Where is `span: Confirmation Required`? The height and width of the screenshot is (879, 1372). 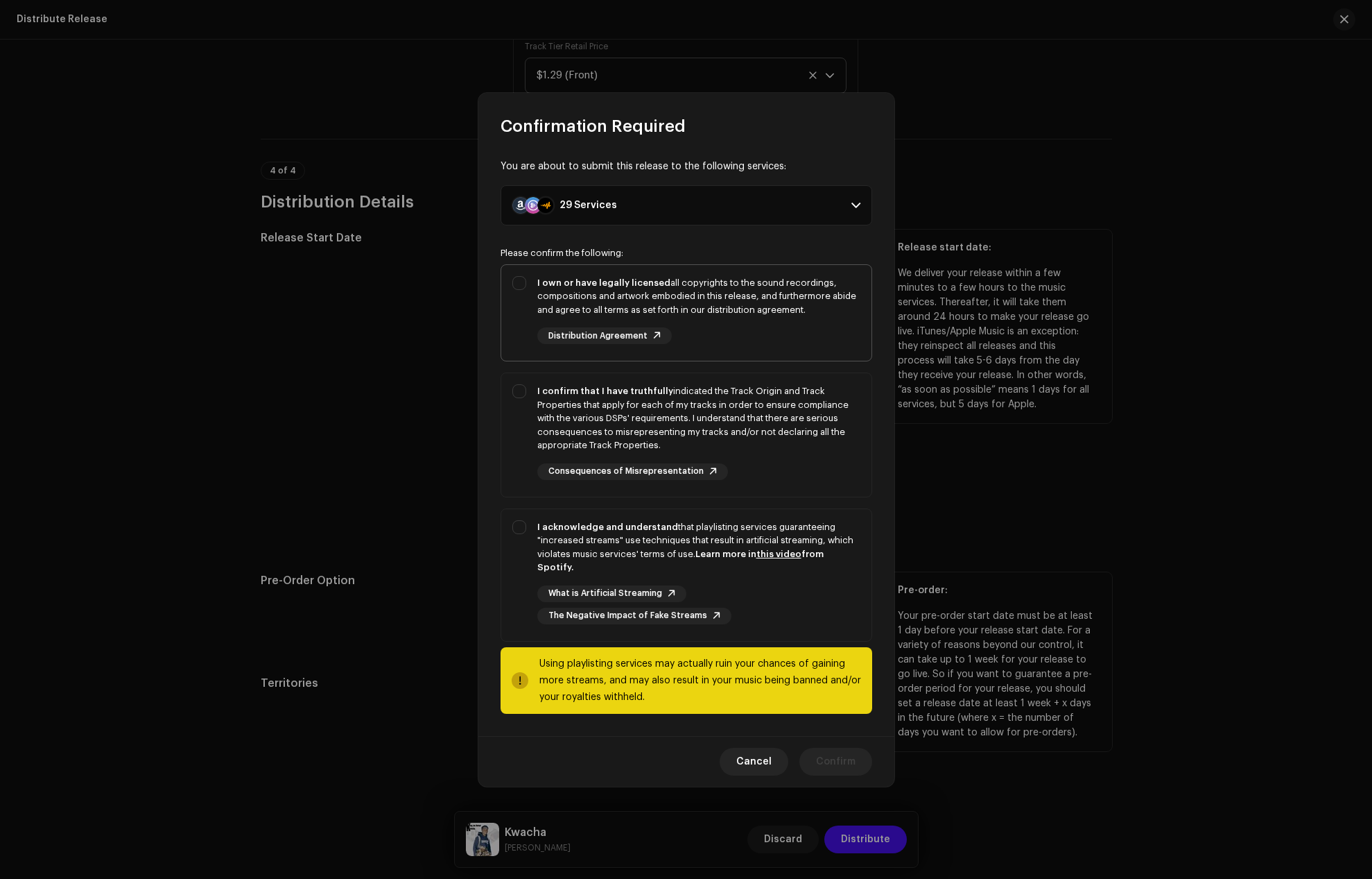 span: Confirmation Required is located at coordinates (592, 126).